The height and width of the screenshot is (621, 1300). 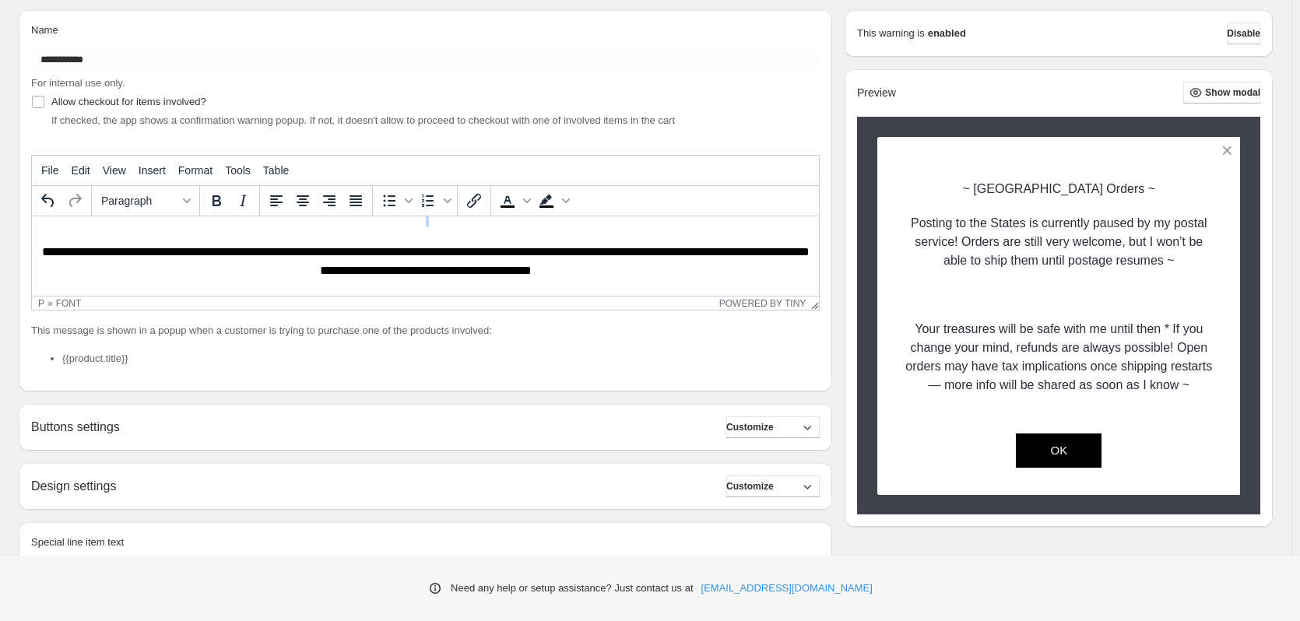 I want to click on span: If checked, the app shows a confirmation warning popup. If not, it doesn't allow to proceed to ch..., so click(x=363, y=120).